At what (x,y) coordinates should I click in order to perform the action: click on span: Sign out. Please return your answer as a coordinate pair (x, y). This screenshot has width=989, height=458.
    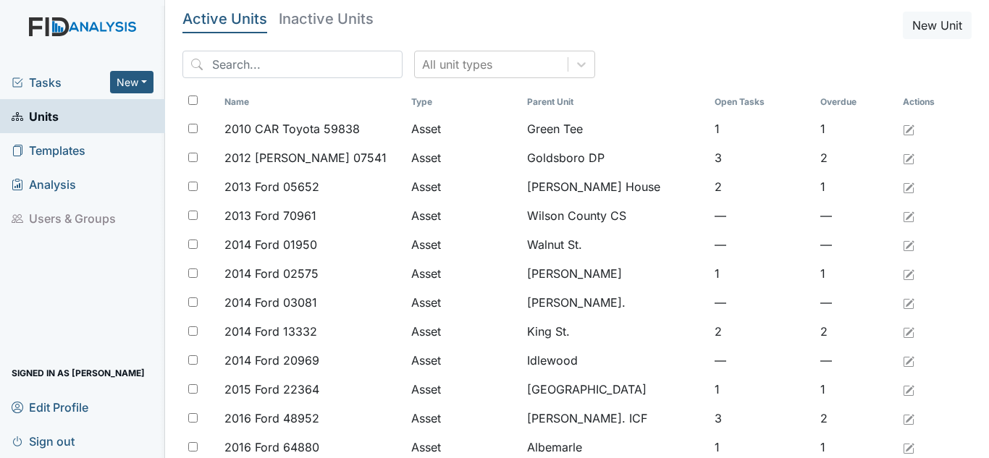
    Looking at the image, I should click on (43, 441).